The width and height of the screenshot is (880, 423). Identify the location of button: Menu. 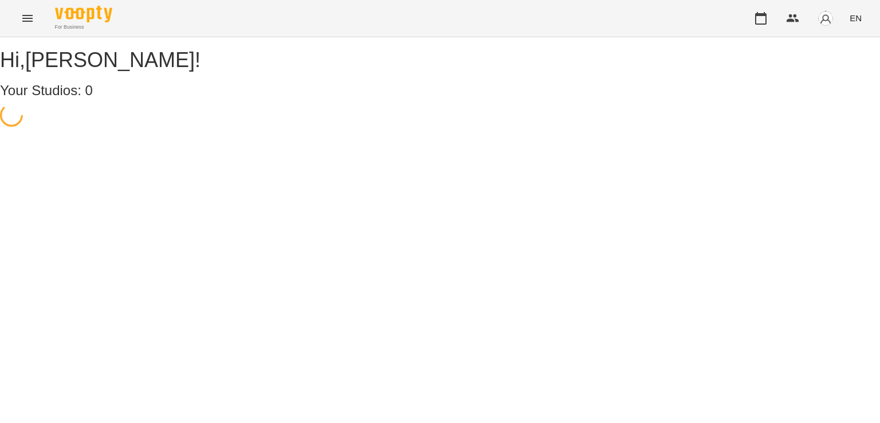
(27, 18).